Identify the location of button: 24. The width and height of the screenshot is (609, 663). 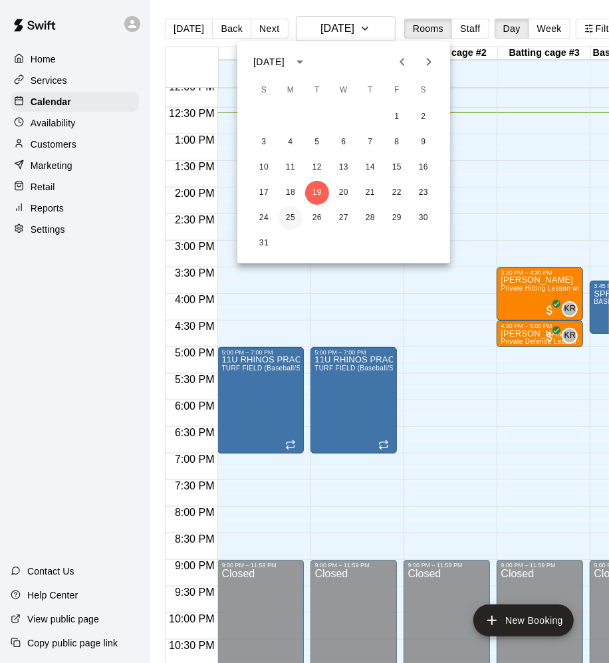
(264, 218).